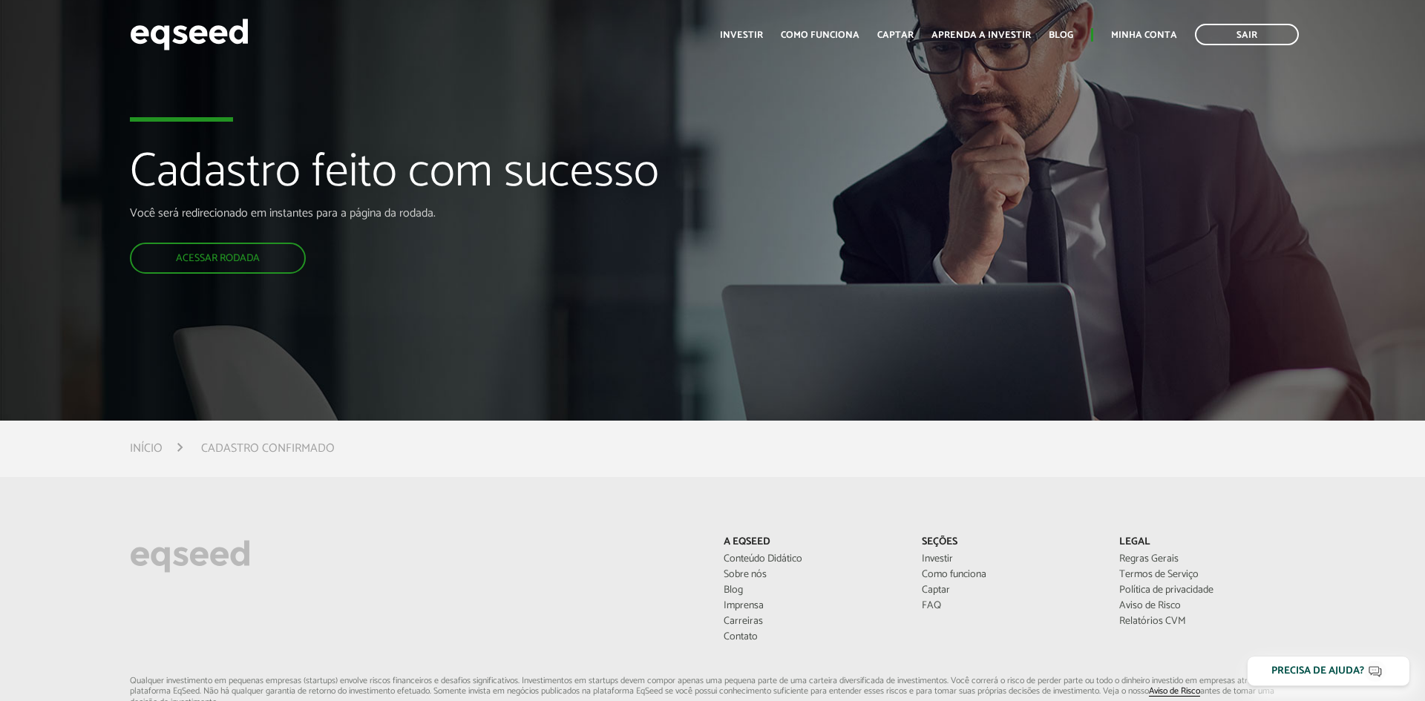 The height and width of the screenshot is (701, 1425). I want to click on a: Acessar rodada, so click(217, 258).